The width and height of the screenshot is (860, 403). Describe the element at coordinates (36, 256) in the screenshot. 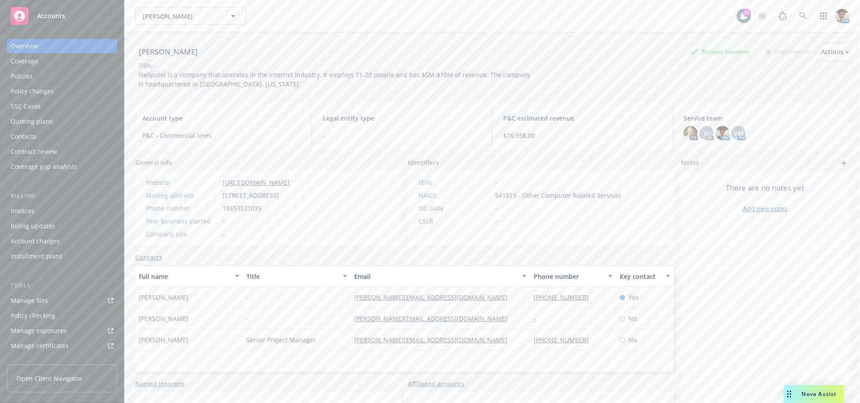

I see `div: Installment plans` at that location.